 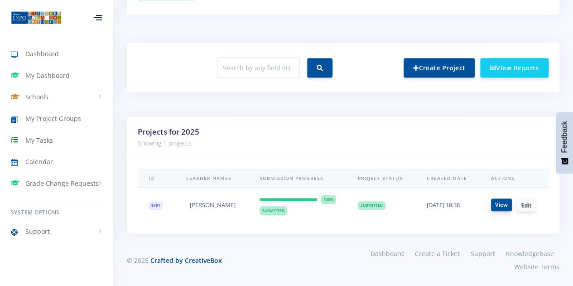 What do you see at coordinates (514, 178) in the screenshot?
I see `th: Actions` at bounding box center [514, 178].